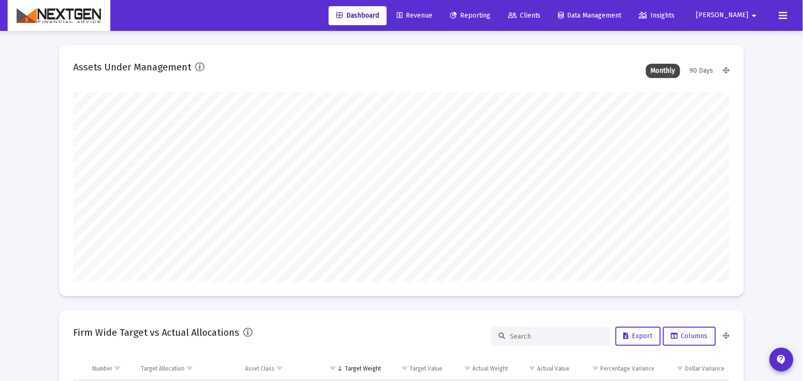 The image size is (803, 381). What do you see at coordinates (132, 67) in the screenshot?
I see `h2: Assets Under Management` at bounding box center [132, 67].